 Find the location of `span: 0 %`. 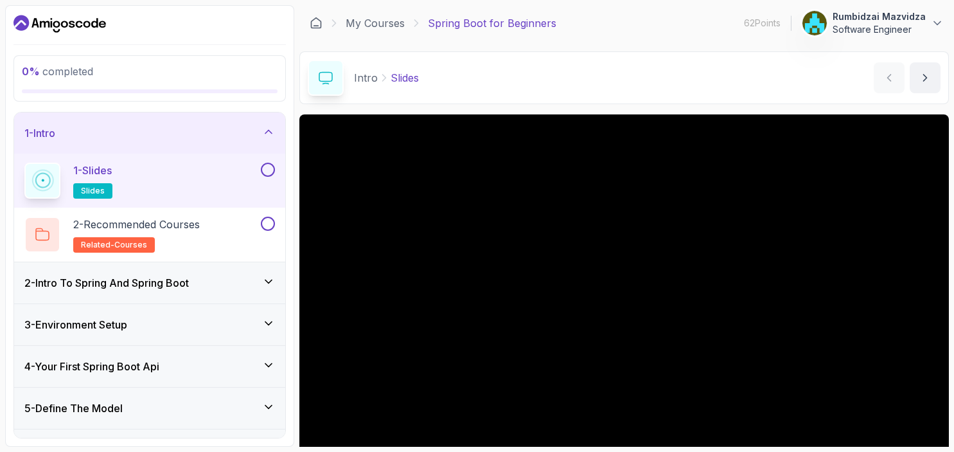

span: 0 % is located at coordinates (31, 71).